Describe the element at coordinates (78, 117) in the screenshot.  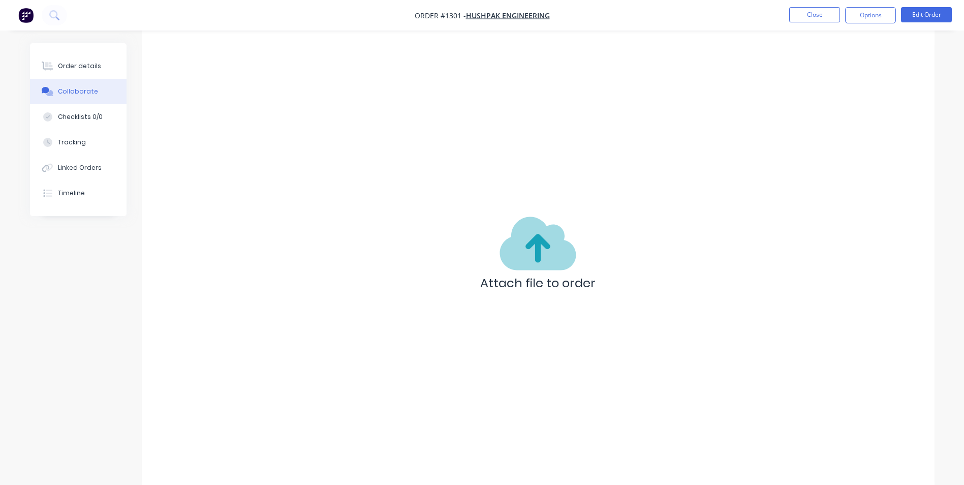
I see `button: Checklists 0/0` at that location.